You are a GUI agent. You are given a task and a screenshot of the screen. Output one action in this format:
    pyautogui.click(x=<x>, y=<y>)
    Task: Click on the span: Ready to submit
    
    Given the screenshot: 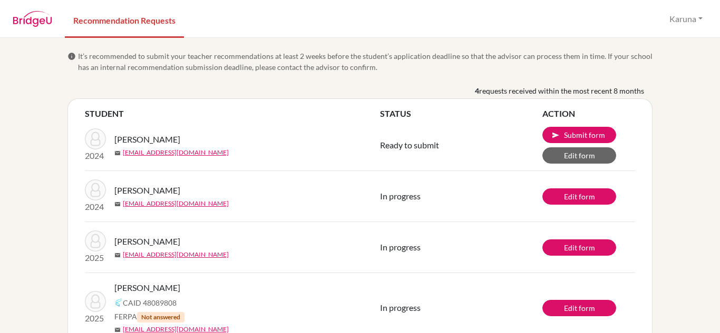 What is the action you would take?
    pyautogui.click(x=409, y=145)
    